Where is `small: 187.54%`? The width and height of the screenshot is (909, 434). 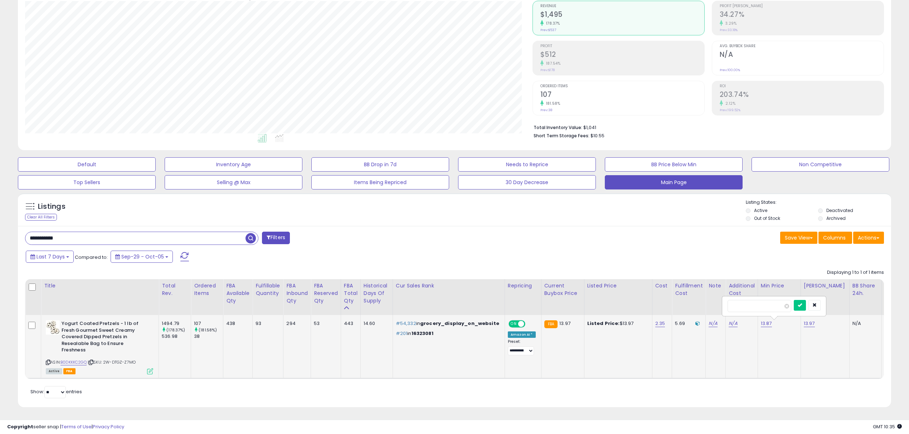
small: 187.54% is located at coordinates (552, 63).